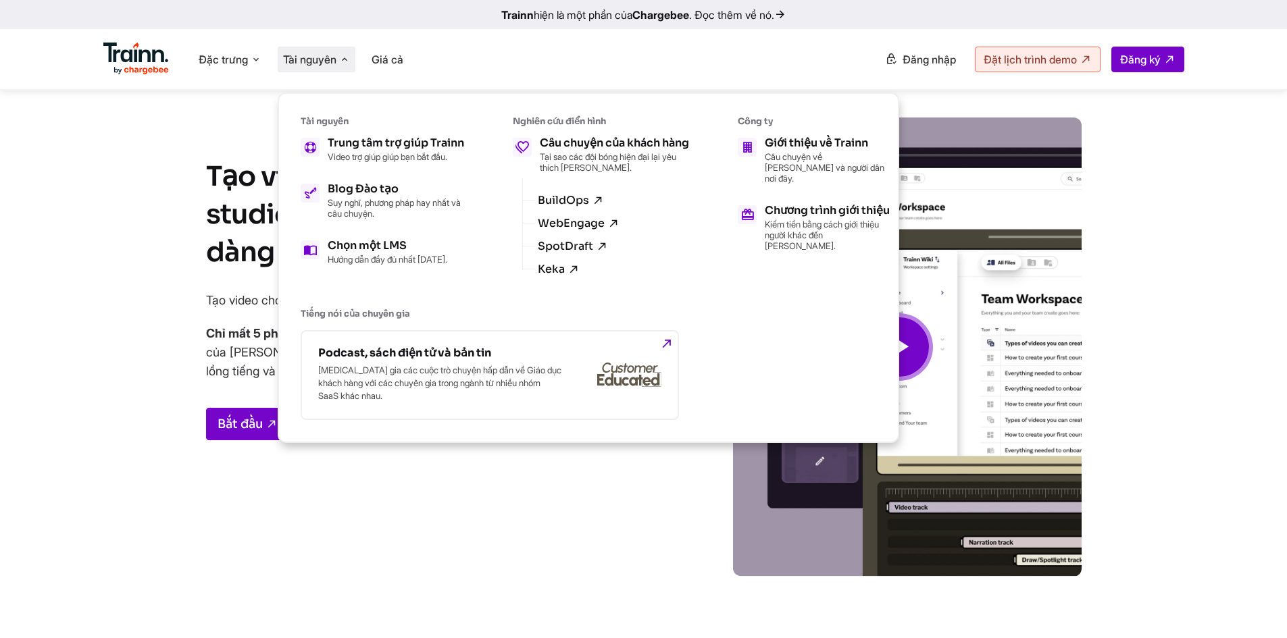 The image size is (1287, 638). What do you see at coordinates (382, 150) in the screenshot?
I see `a: Trung tâm trợ giúp Trainn Video trợ giúp giúp bạn bắt đầu.` at bounding box center [382, 150].